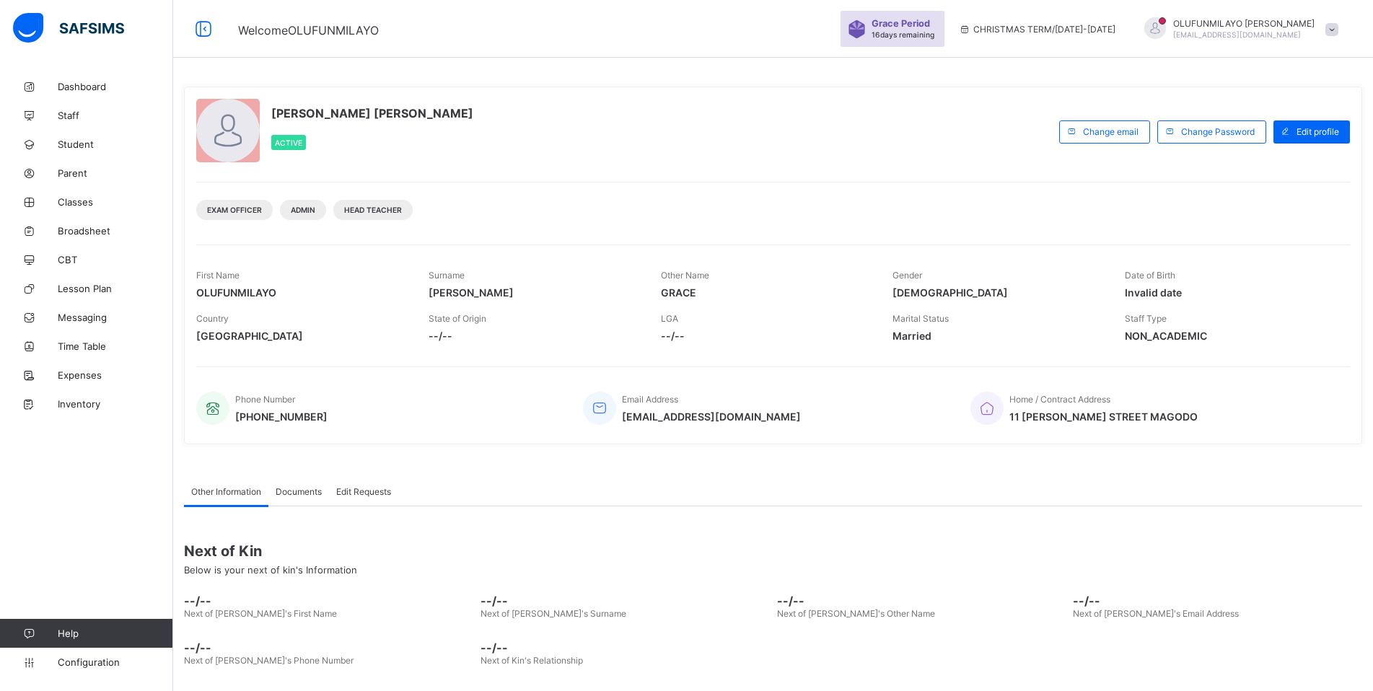  What do you see at coordinates (457, 318) in the screenshot?
I see `span: State of Origin` at bounding box center [457, 318].